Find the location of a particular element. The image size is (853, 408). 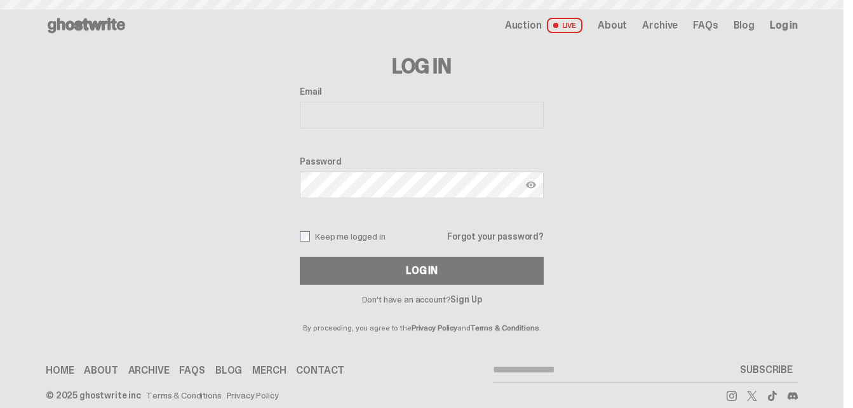

a: Auction LIVE is located at coordinates (544, 25).